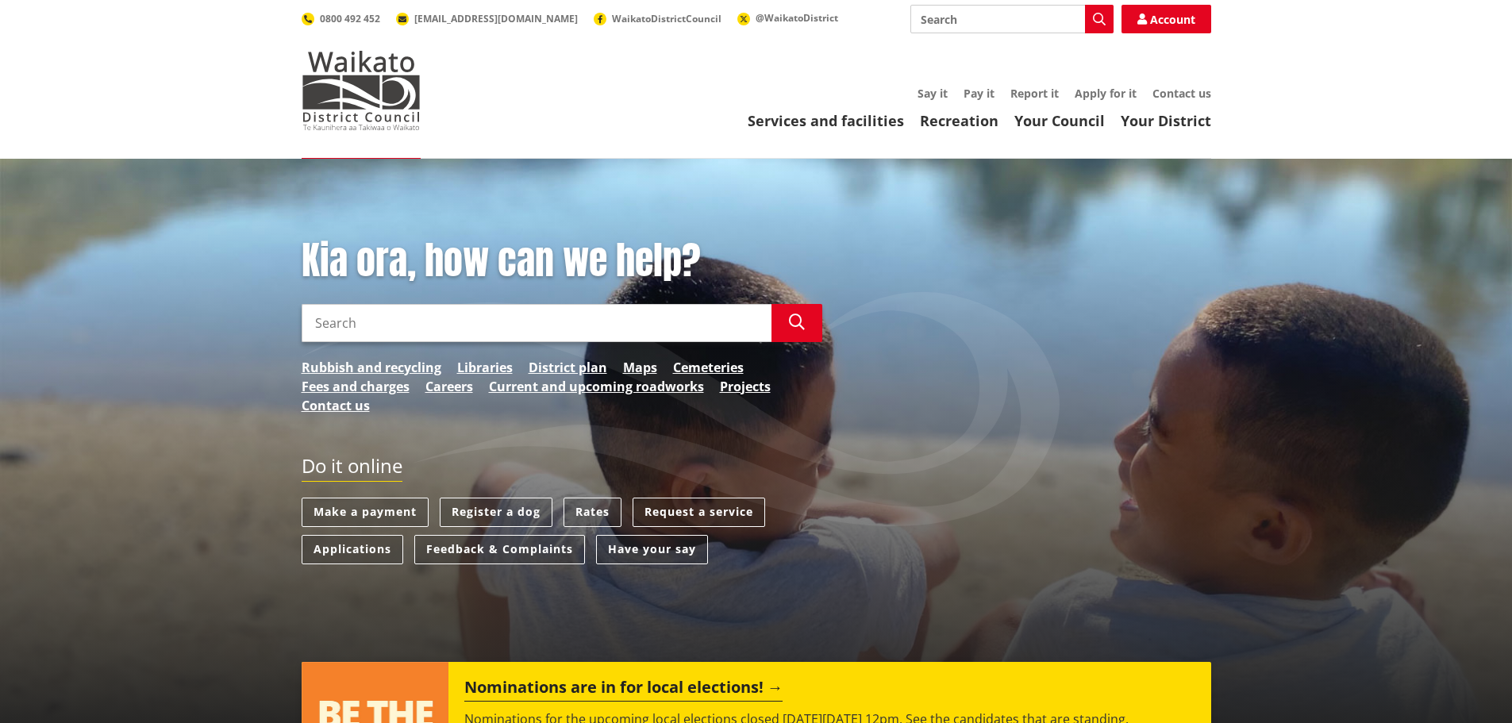 The width and height of the screenshot is (1512, 723). What do you see at coordinates (365, 512) in the screenshot?
I see `a: Make a payment` at bounding box center [365, 512].